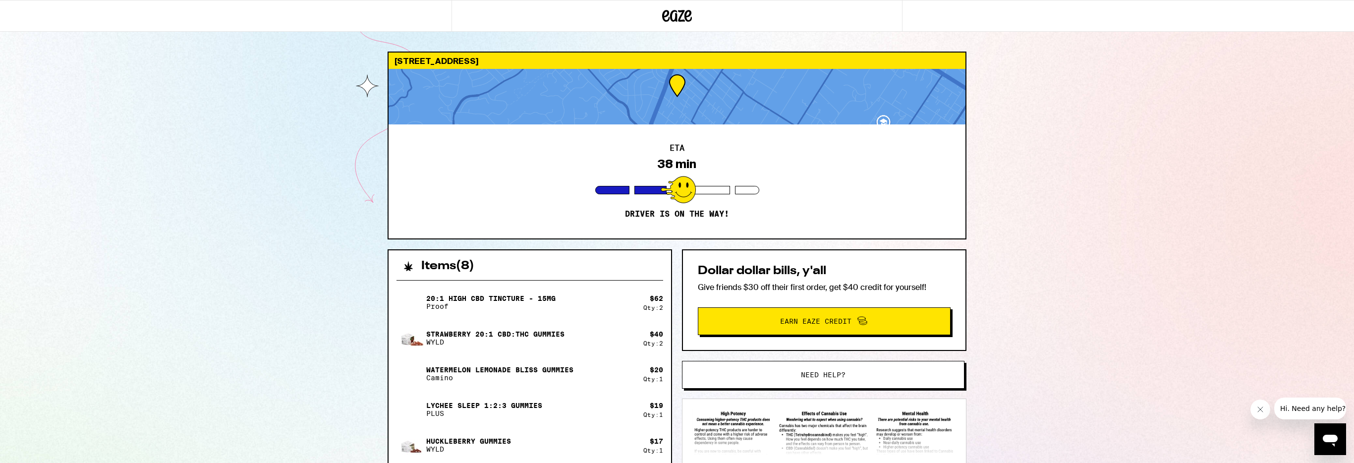 The height and width of the screenshot is (463, 1354). Describe the element at coordinates (656, 334) in the screenshot. I see `div: $ 40` at that location.